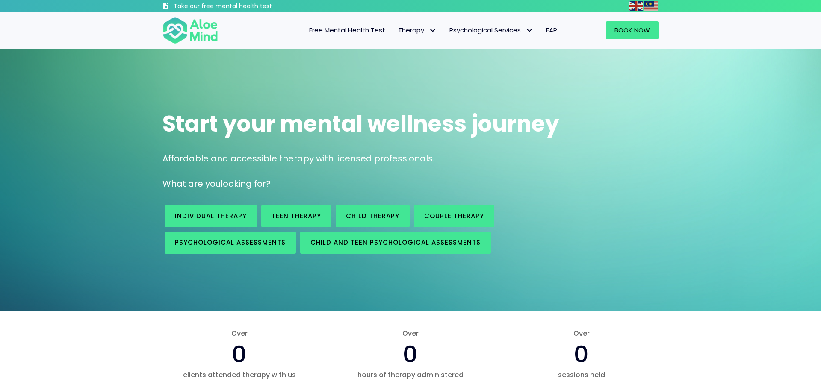 The image size is (821, 390). Describe the element at coordinates (651, 6) in the screenshot. I see `a: Malay` at that location.